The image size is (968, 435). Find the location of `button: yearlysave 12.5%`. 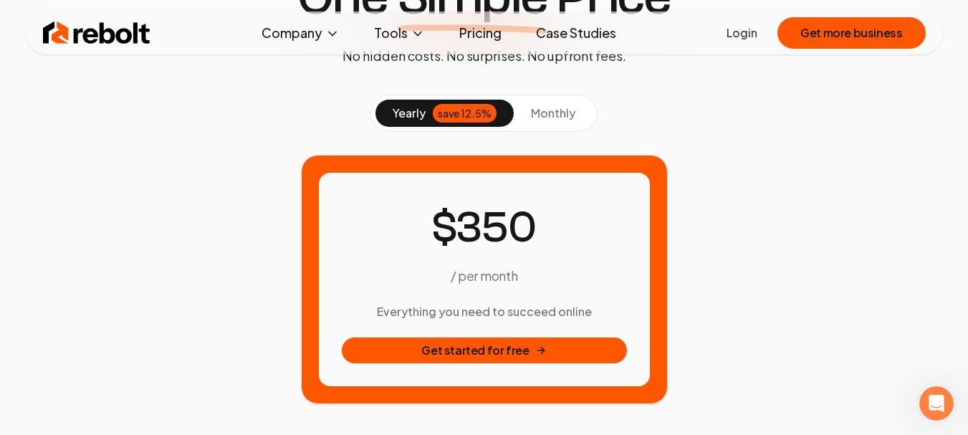

button: yearlysave 12.5% is located at coordinates (444, 113).